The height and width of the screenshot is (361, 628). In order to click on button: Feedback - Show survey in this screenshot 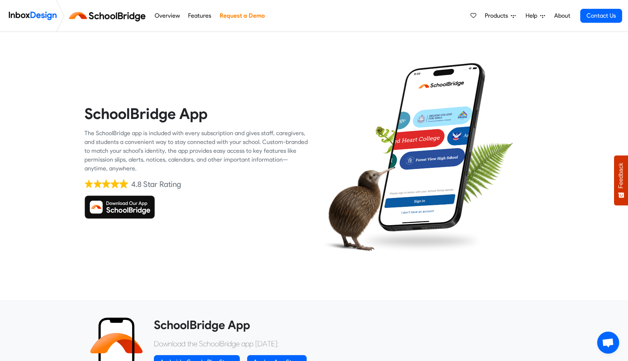, I will do `click(621, 180)`.